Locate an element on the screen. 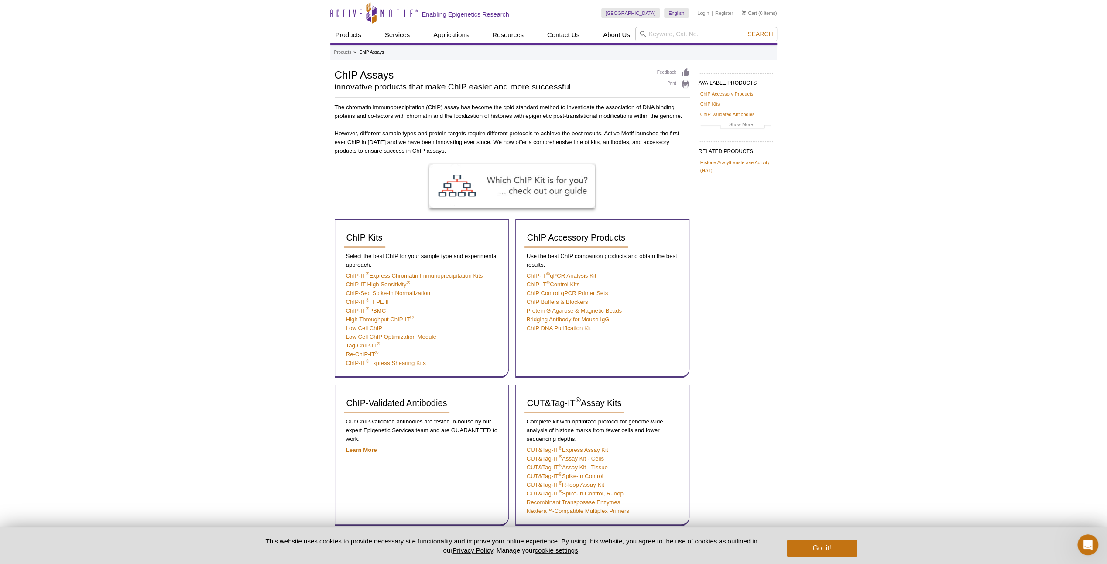 Image resolution: width=1107 pixels, height=564 pixels. a: CUT&Tag-IT®Express Assay Kit is located at coordinates (567, 450).